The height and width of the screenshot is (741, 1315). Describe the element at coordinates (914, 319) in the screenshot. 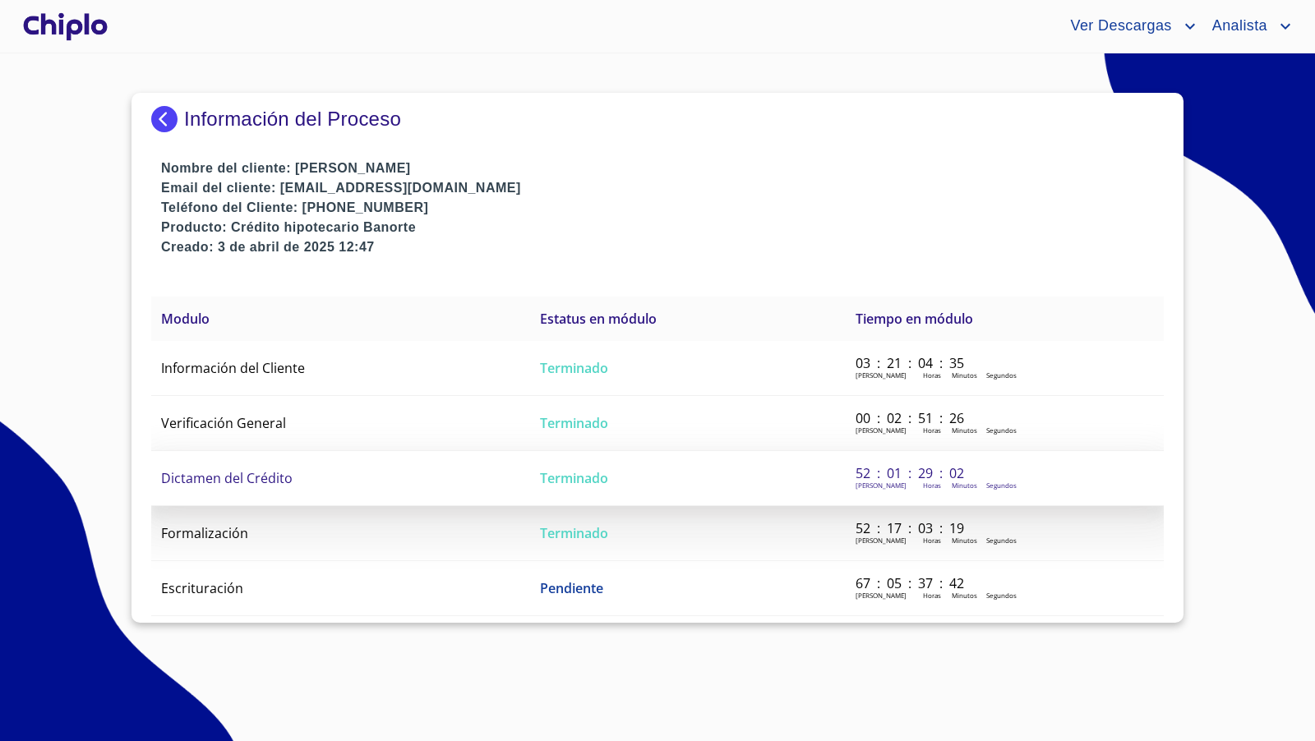

I see `span: Tiempo en módulo` at that location.